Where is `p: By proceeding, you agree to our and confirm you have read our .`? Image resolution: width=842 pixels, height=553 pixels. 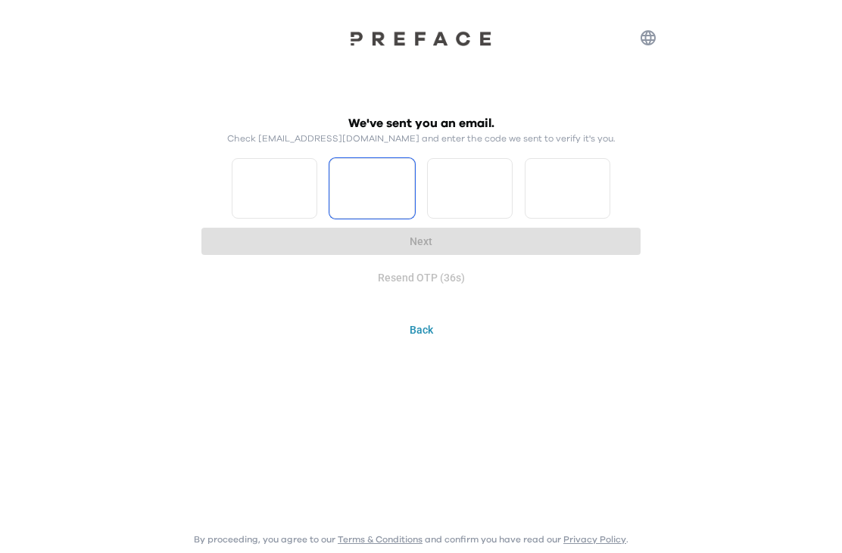 p: By proceeding, you agree to our and confirm you have read our . is located at coordinates (411, 540).